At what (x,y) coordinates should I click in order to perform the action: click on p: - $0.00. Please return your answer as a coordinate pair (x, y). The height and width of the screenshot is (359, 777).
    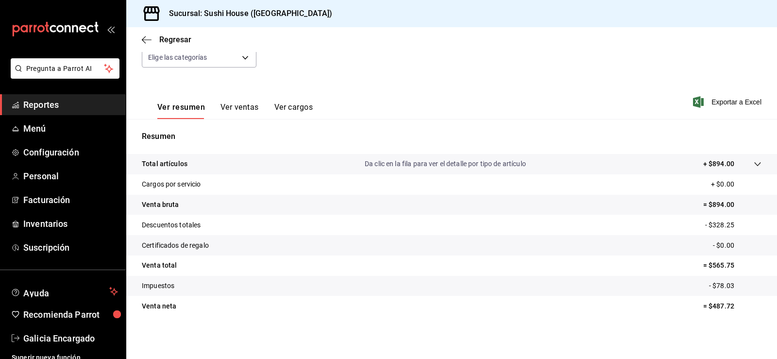
    Looking at the image, I should click on (737, 245).